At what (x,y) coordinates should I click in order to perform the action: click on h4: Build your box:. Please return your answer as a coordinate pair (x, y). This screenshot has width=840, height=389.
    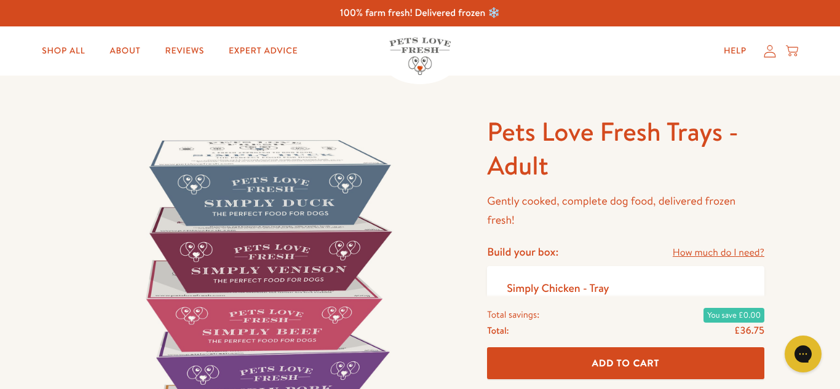
    Looking at the image, I should click on (523, 252).